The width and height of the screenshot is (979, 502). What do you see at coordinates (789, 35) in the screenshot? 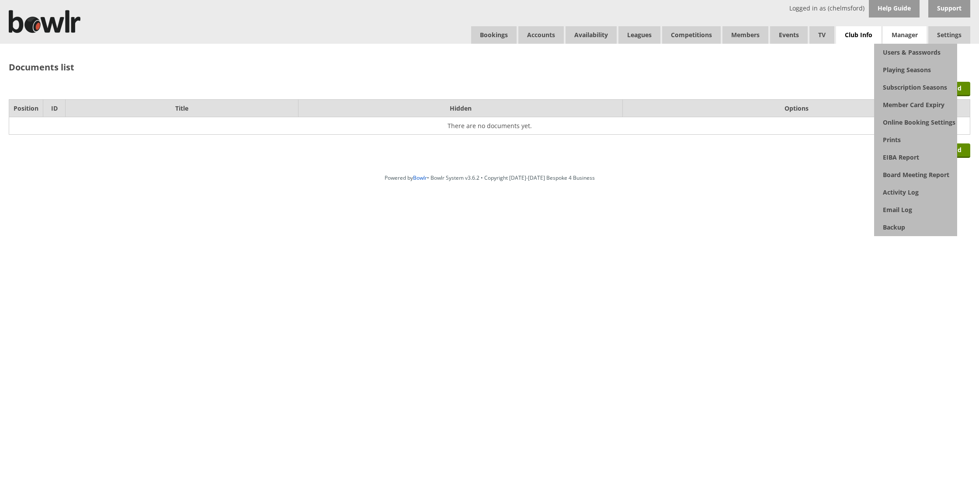
I see `a: Events` at bounding box center [789, 35].